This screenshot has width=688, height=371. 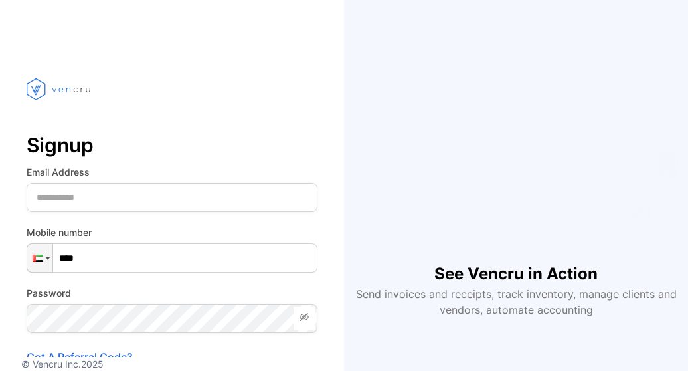 I want to click on div: United Arab Emirates: + 971, so click(x=40, y=258).